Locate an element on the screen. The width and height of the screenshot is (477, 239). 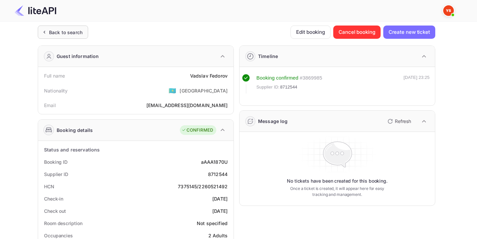
span: 8712544 is located at coordinates (289, 87).